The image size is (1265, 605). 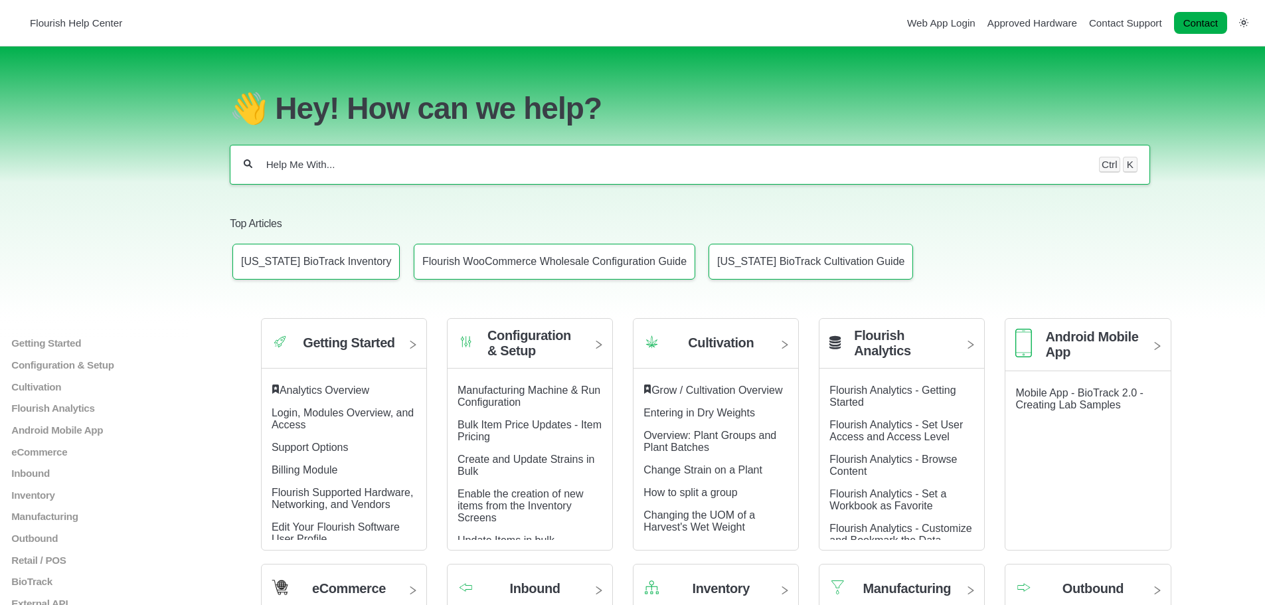 I want to click on a: Manufacturing Machine & Run Configuration article, so click(x=528, y=396).